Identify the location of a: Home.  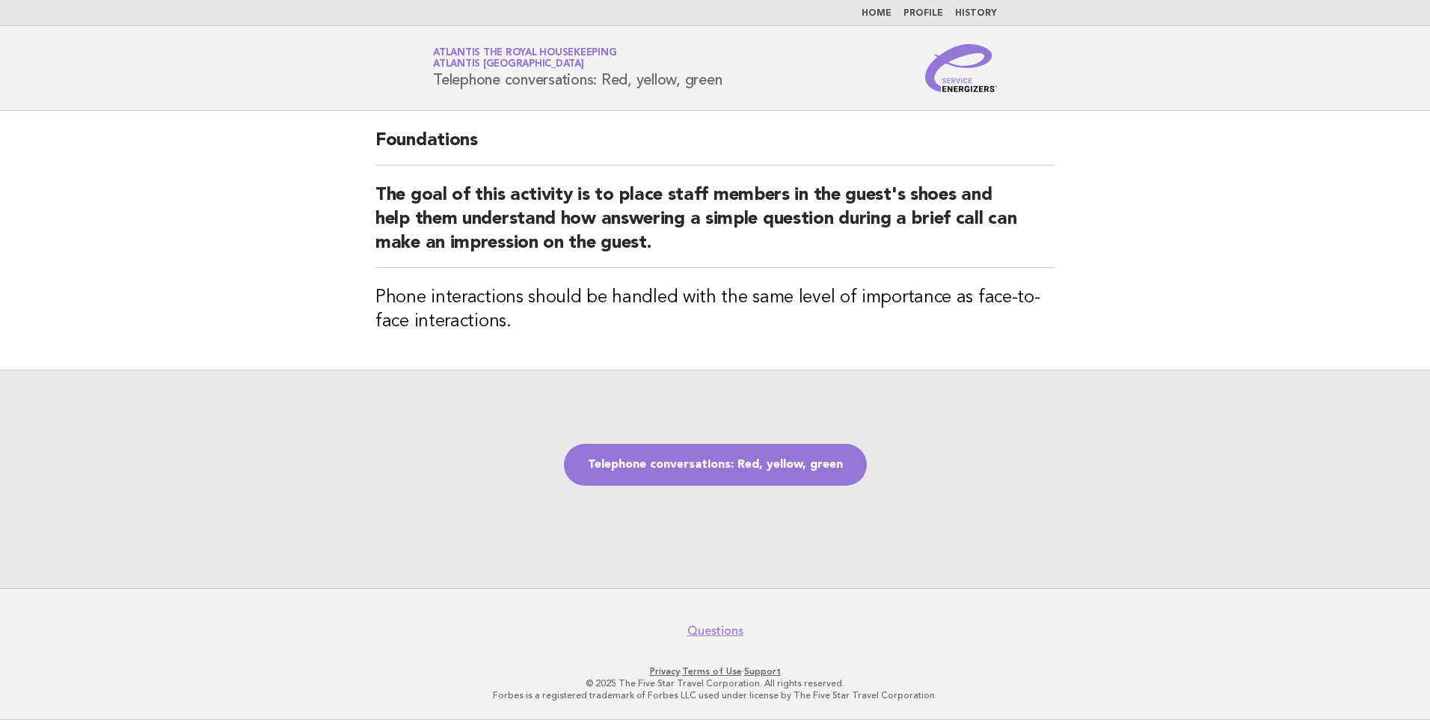
(877, 13).